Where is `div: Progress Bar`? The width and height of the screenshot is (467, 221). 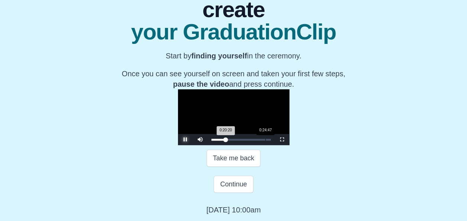
div: Progress Bar is located at coordinates (241, 139).